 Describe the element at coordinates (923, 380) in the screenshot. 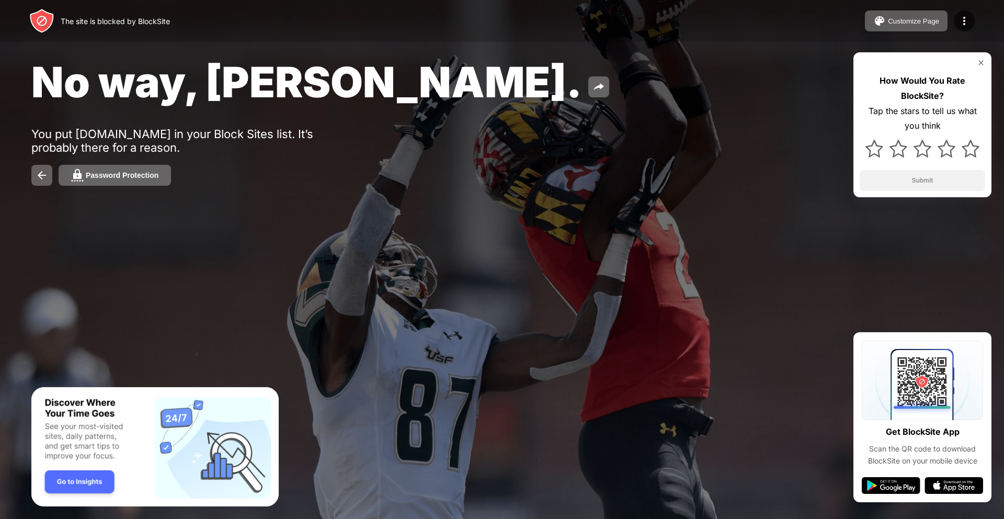

I see `img: qrcode.svg` at that location.